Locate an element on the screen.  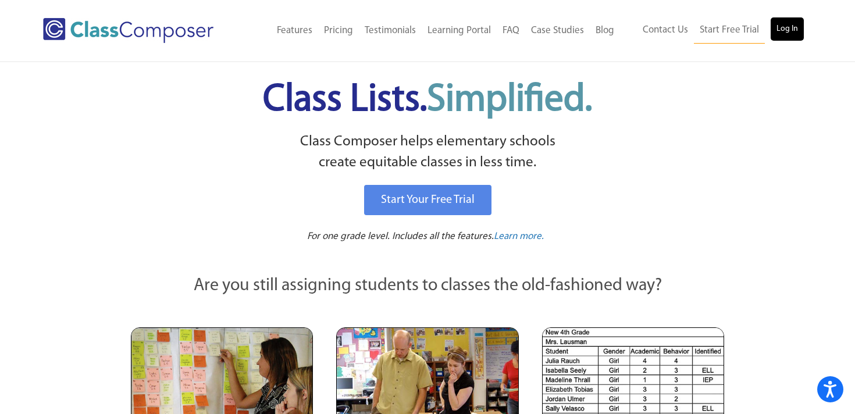
p: Class Composer helps elementary schools create equitable classes in less time. is located at coordinates (428, 152).